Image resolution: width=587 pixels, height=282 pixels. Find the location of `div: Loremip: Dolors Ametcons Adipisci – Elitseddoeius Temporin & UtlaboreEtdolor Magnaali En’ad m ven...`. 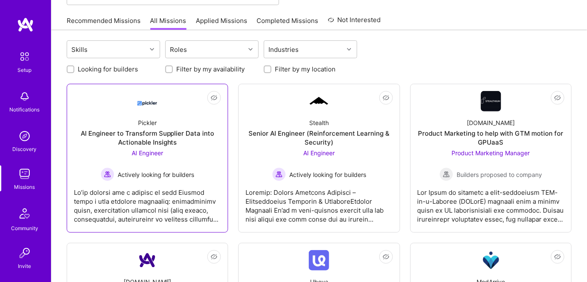

div: Loremip: Dolors Ametcons Adipisci – Elitseddoeius Temporin & UtlaboreEtdolor Magnaali En’ad m ven... is located at coordinates (319, 202).